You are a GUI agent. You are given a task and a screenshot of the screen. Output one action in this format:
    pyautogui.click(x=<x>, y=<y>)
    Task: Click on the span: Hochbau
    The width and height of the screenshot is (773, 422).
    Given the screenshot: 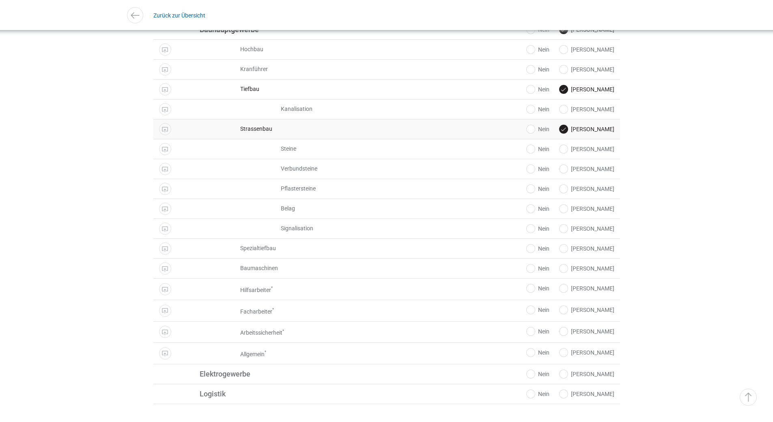 What is the action you would take?
    pyautogui.click(x=295, y=49)
    